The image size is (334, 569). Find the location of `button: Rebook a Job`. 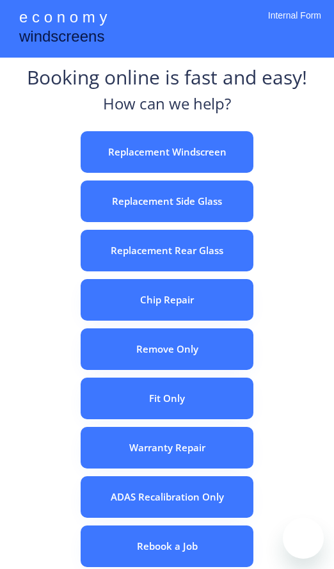

button: Rebook a Job is located at coordinates (167, 546).